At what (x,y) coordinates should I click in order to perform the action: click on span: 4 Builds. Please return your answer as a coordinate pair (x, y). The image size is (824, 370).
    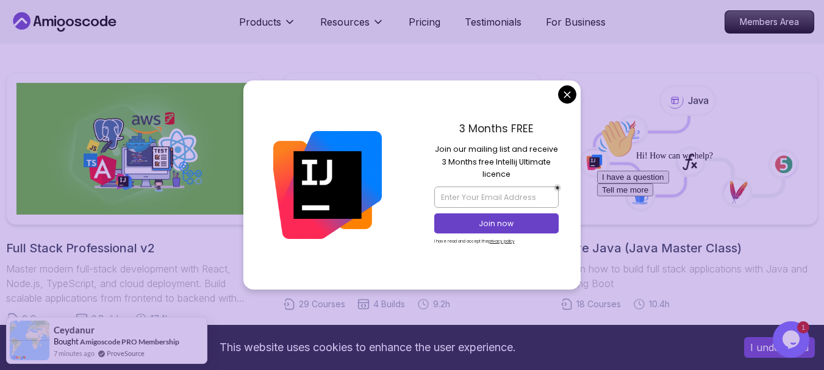
    Looking at the image, I should click on (389, 304).